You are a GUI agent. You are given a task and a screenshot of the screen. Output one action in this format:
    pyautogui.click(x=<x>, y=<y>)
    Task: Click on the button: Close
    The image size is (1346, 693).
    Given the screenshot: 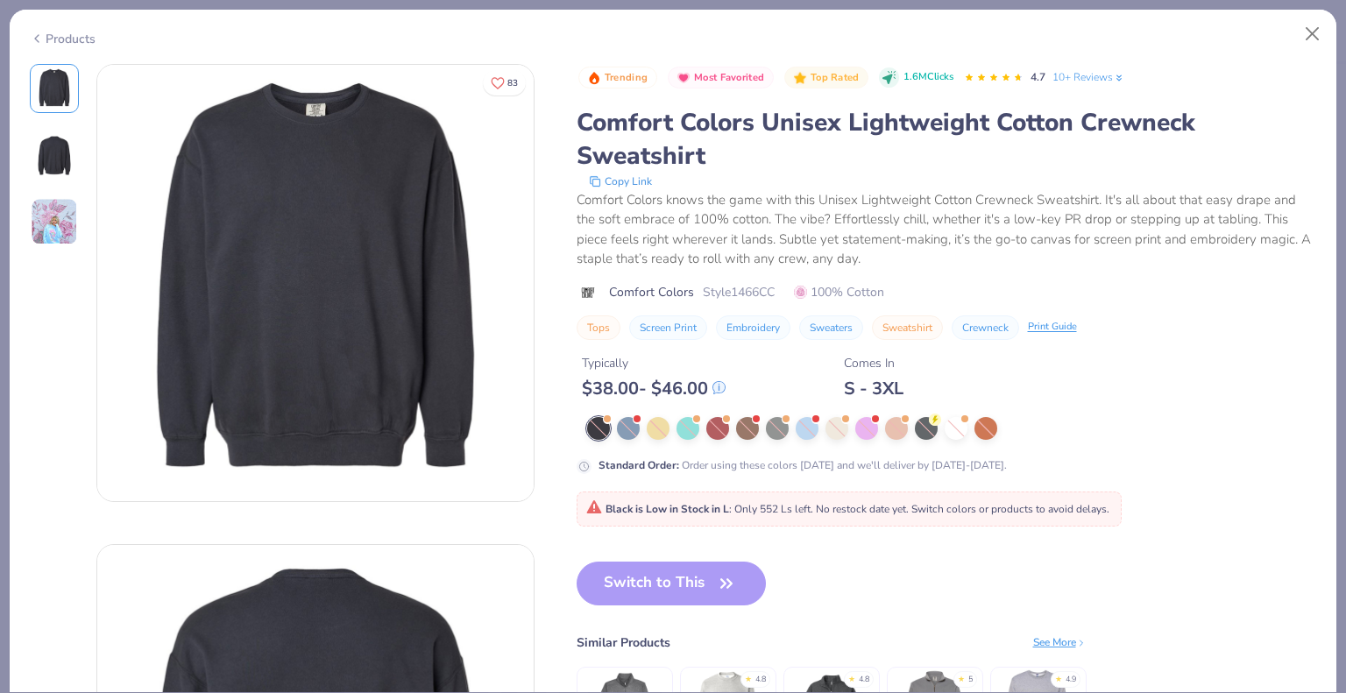 What is the action you would take?
    pyautogui.click(x=1312, y=34)
    